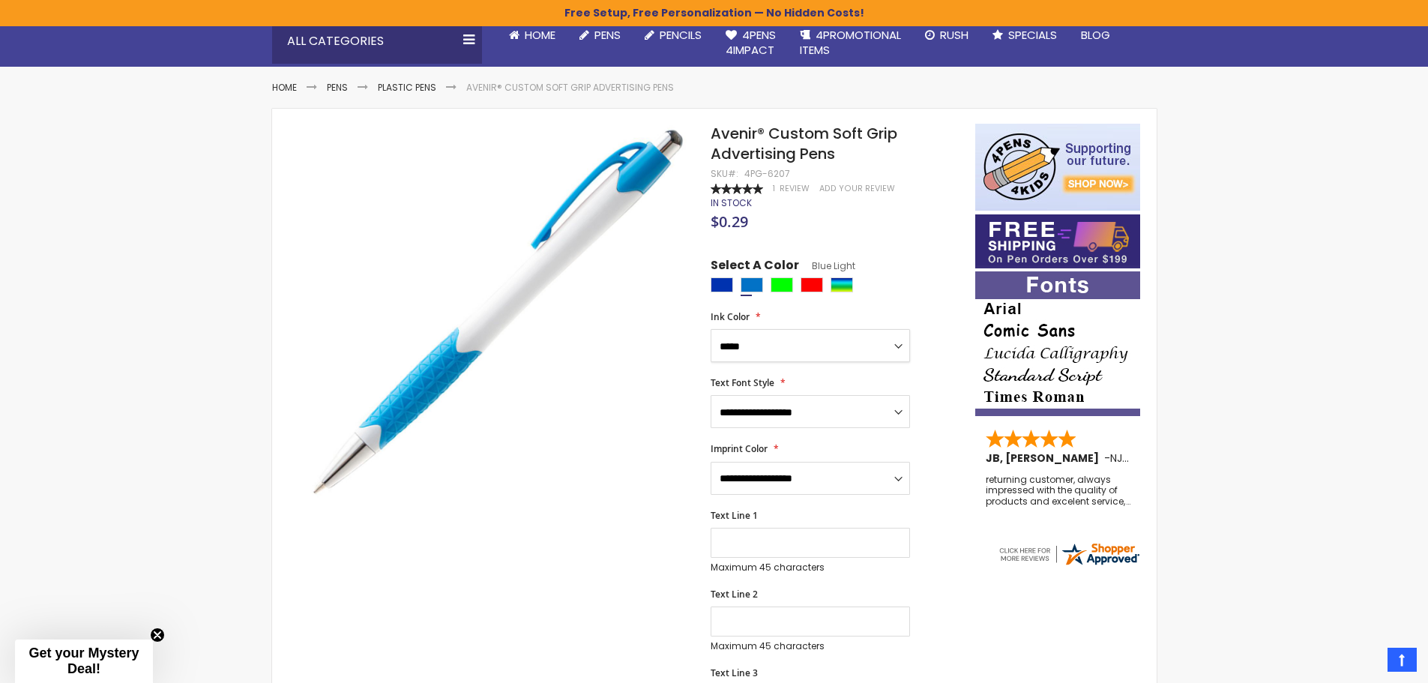  Describe the element at coordinates (795, 188) in the screenshot. I see `span: Review` at that location.